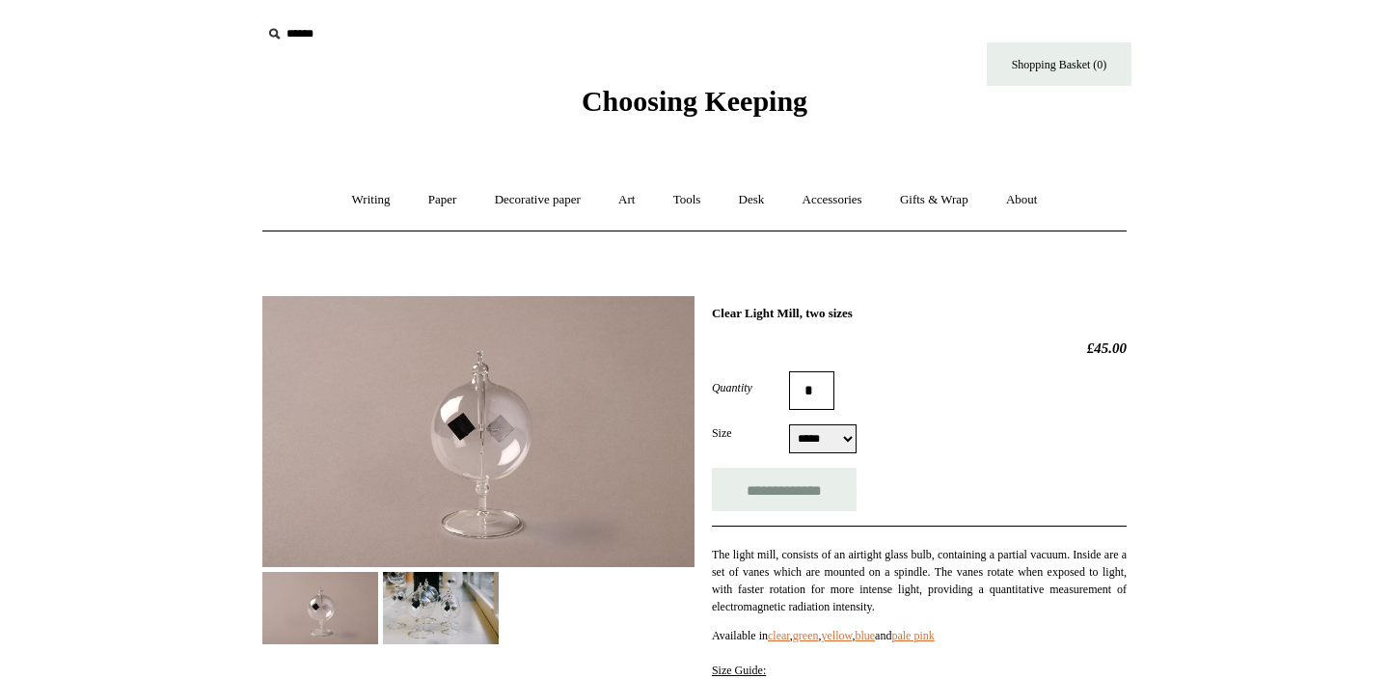 The height and width of the screenshot is (679, 1389). What do you see at coordinates (750, 433) in the screenshot?
I see `label: Size` at bounding box center [750, 433].